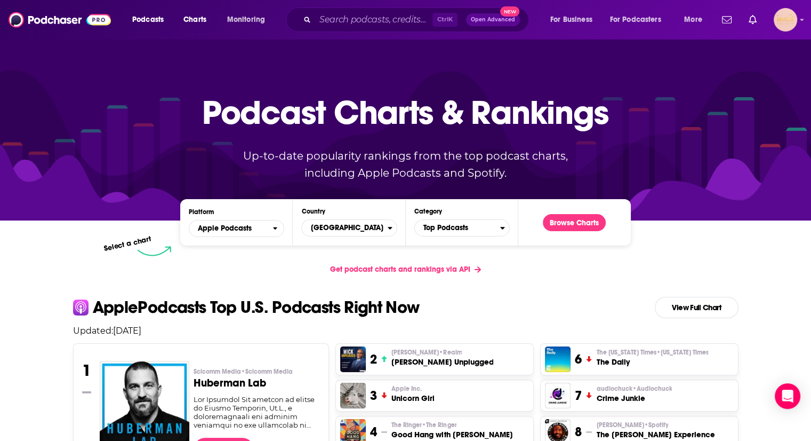  What do you see at coordinates (373, 359) in the screenshot?
I see `h3: 2` at bounding box center [373, 359].